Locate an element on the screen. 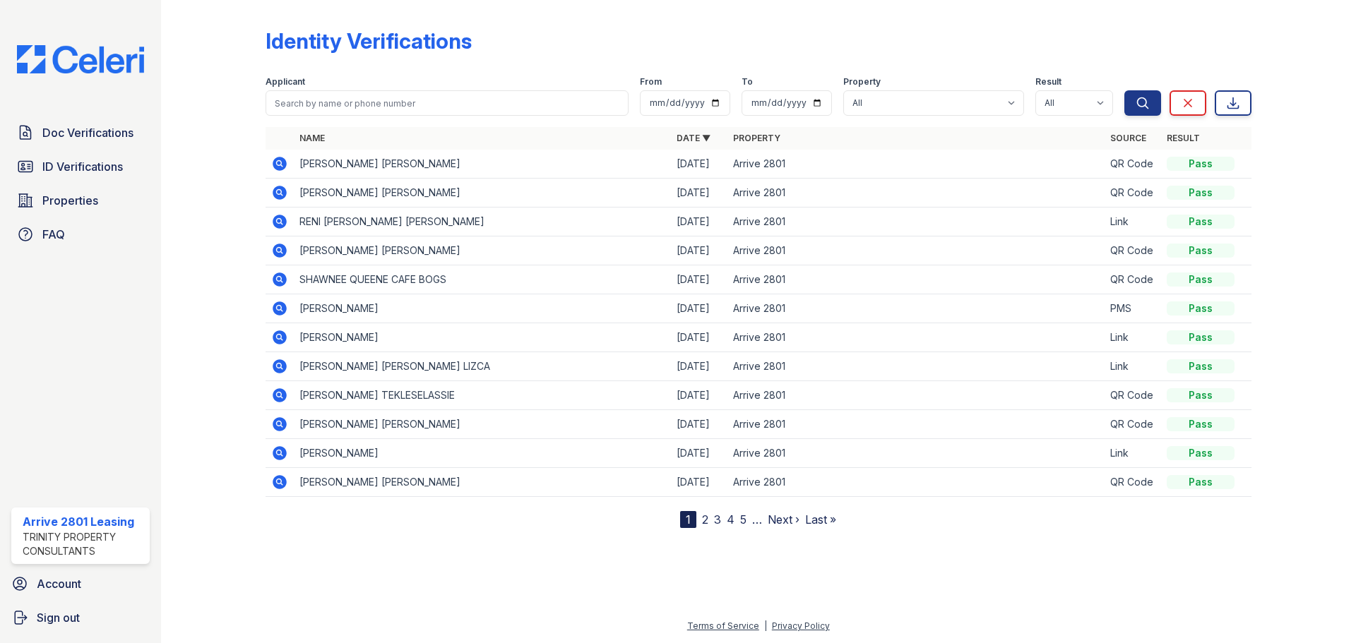  input: Search by name or phone number is located at coordinates (447, 103).